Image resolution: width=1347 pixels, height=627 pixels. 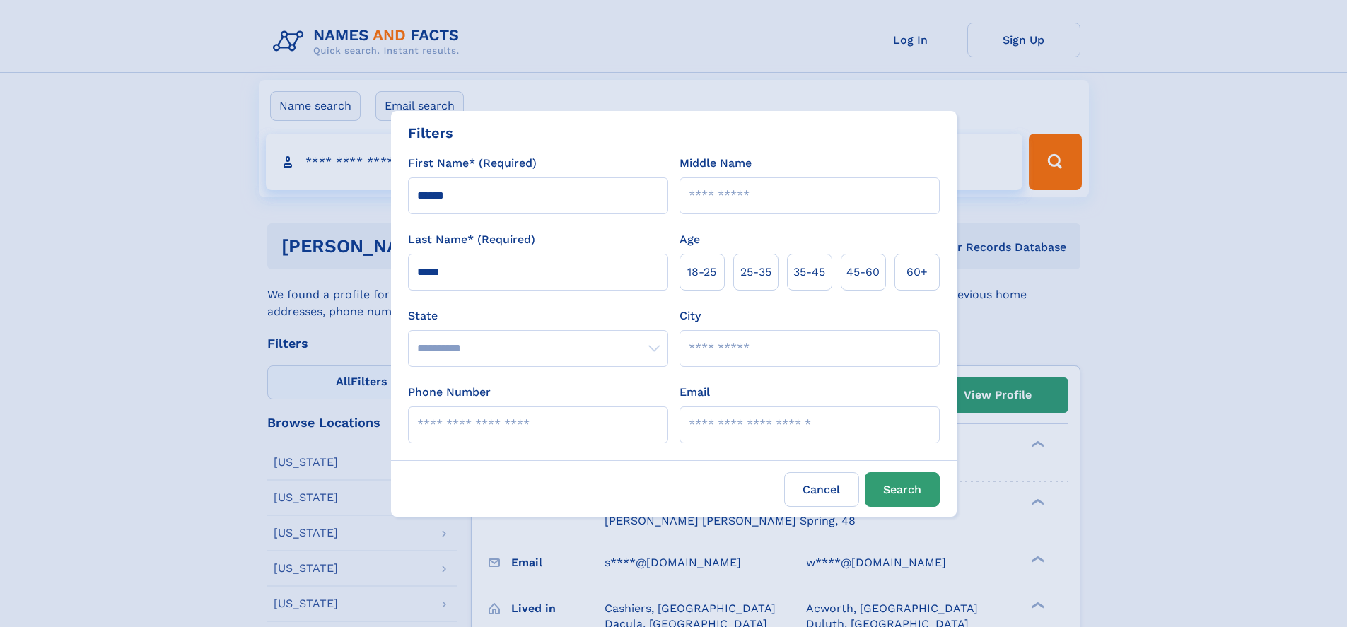 I want to click on label: First Name* (Required), so click(x=472, y=163).